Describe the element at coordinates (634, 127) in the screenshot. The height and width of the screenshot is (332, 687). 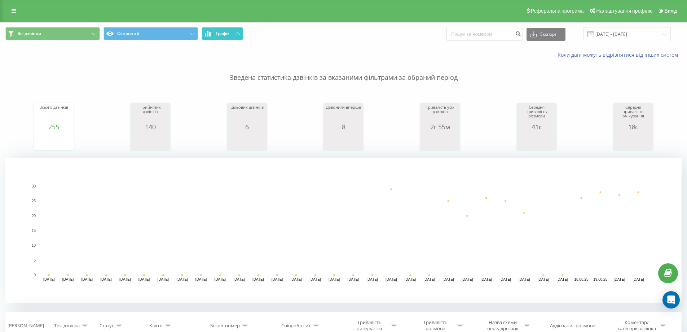
I see `div: 18с` at that location.